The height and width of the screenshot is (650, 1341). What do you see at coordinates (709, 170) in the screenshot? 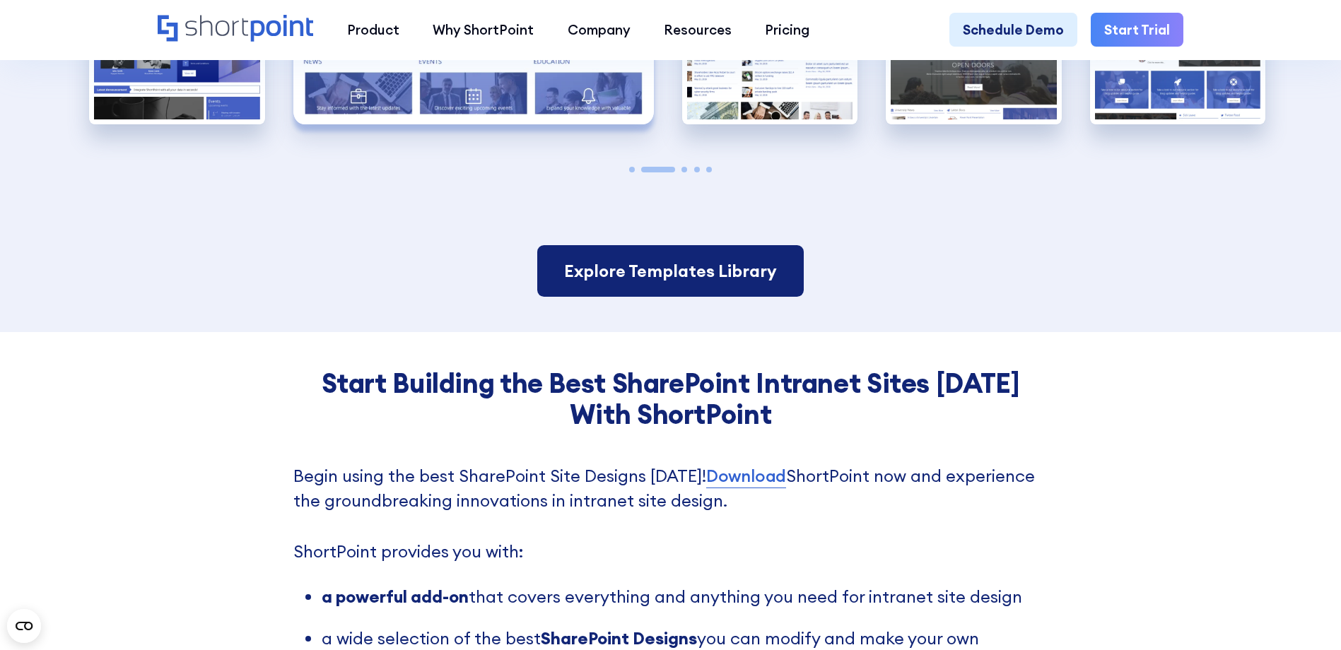
I see `span: Go to slide 5` at bounding box center [709, 170].